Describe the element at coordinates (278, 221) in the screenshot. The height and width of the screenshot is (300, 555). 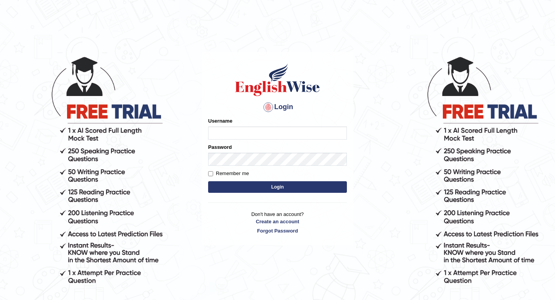
I see `a: Create an account` at that location.